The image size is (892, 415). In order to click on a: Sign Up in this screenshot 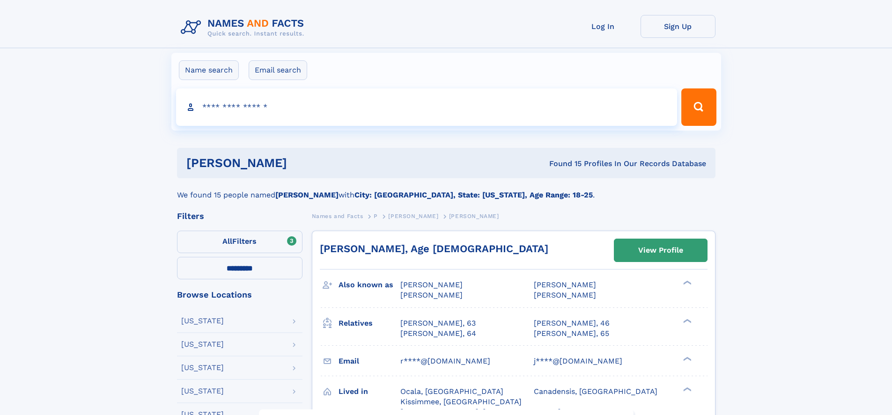, I will do `click(678, 26)`.